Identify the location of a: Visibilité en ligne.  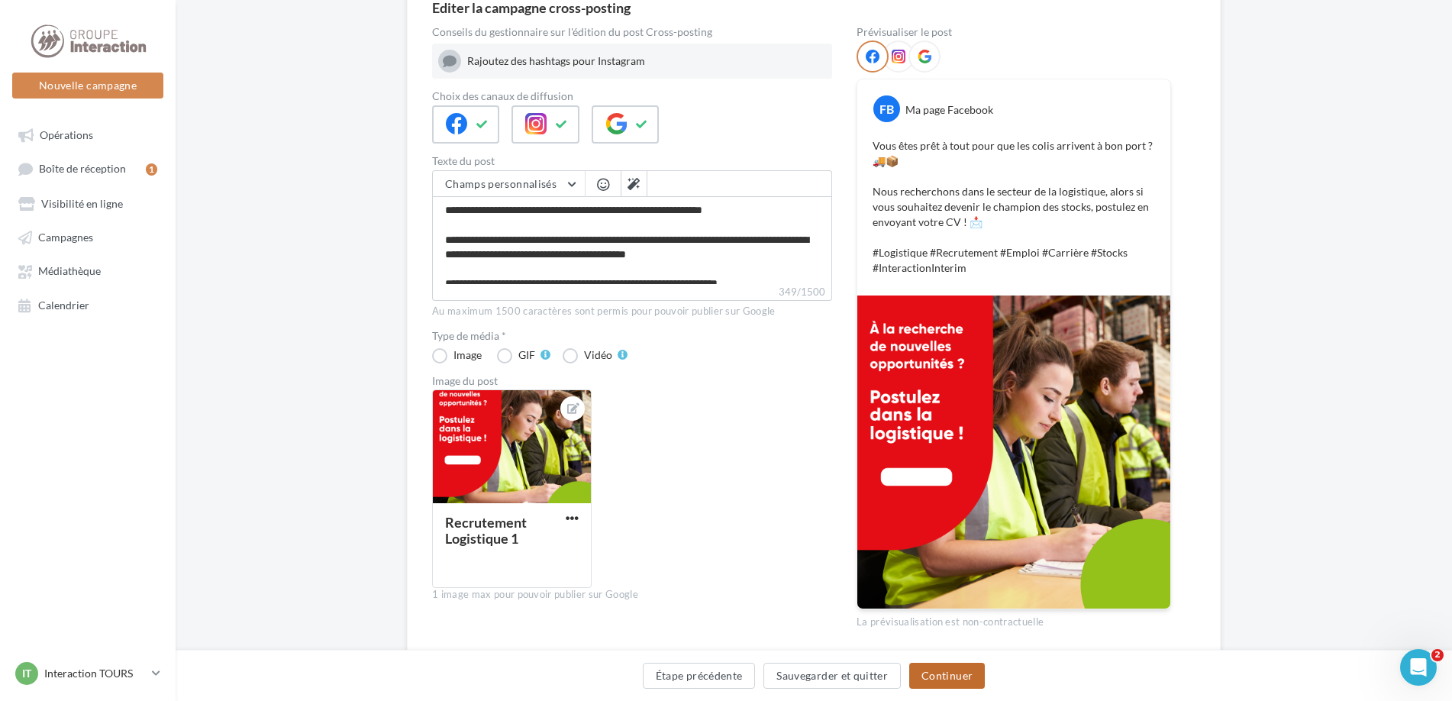
(88, 203).